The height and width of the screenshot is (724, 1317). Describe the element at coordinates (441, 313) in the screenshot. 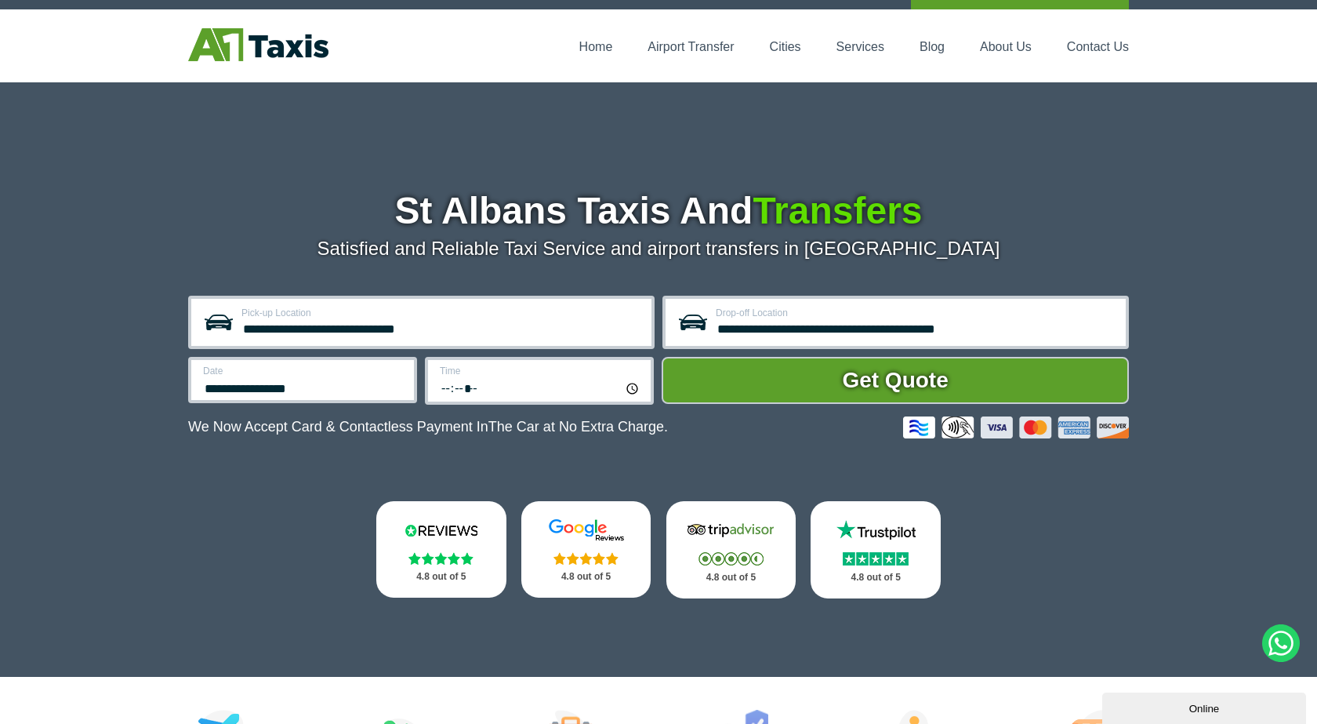

I see `label: Pick-up Location` at that location.